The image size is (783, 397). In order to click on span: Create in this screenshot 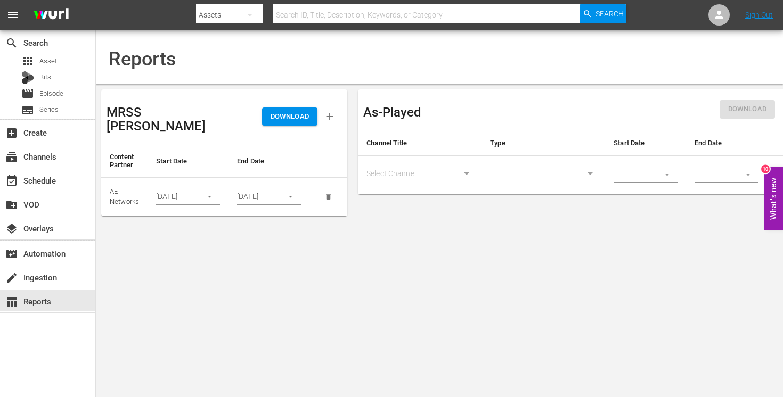, I will do `click(12, 133)`.